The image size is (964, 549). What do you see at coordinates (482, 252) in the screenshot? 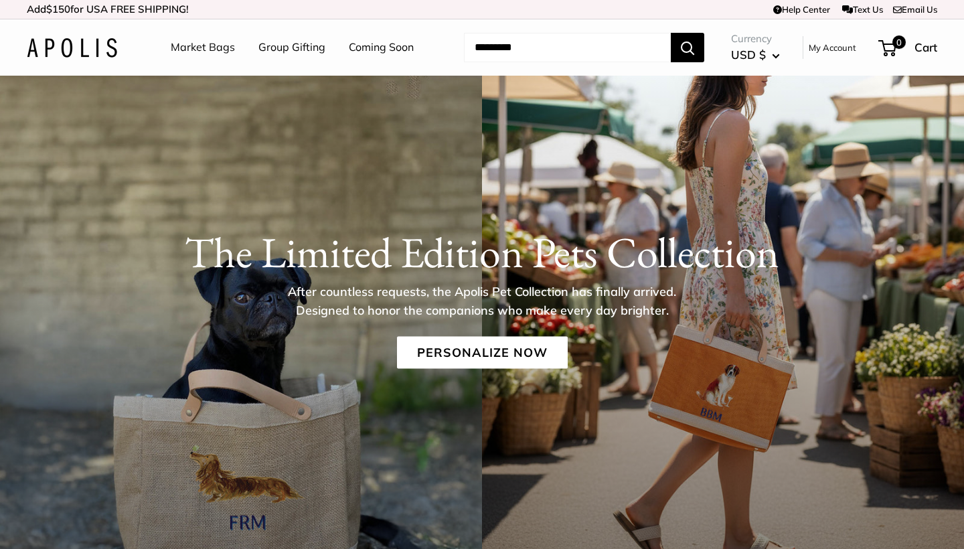
I see `h1: The Limited Edition Pets Collection` at bounding box center [482, 252].